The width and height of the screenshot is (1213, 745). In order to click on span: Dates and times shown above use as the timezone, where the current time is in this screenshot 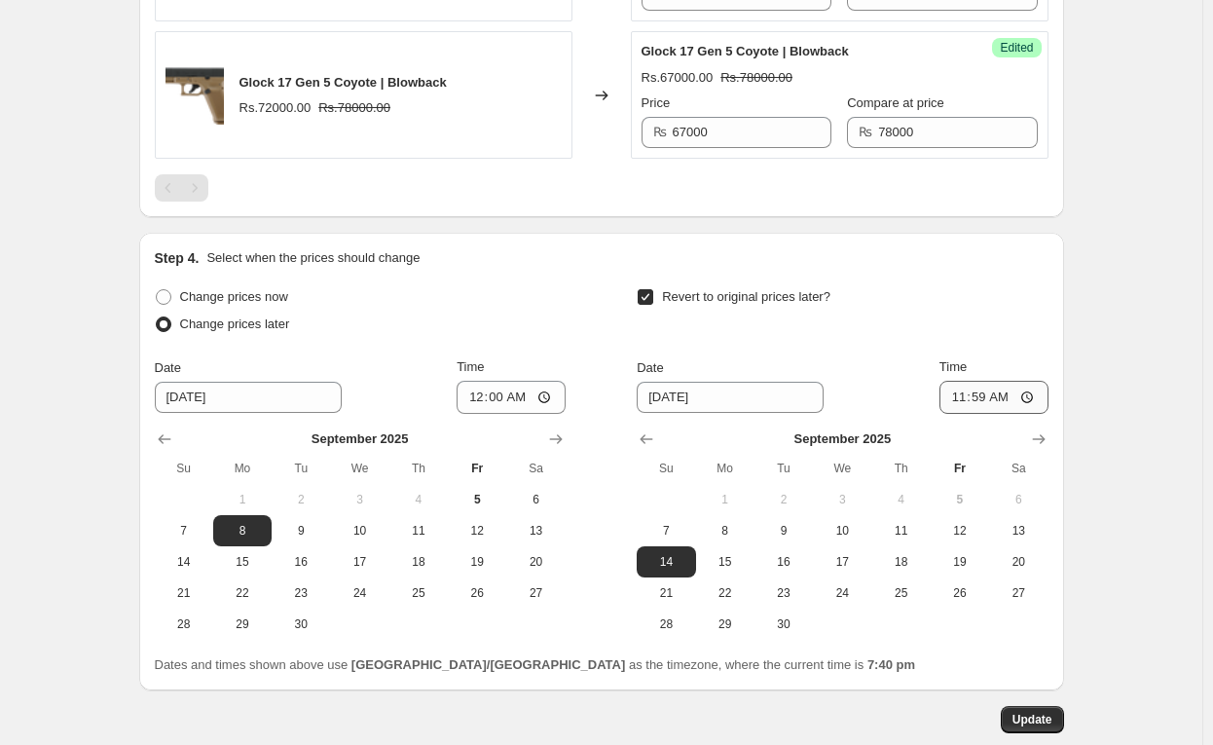, I will do `click(535, 664)`.